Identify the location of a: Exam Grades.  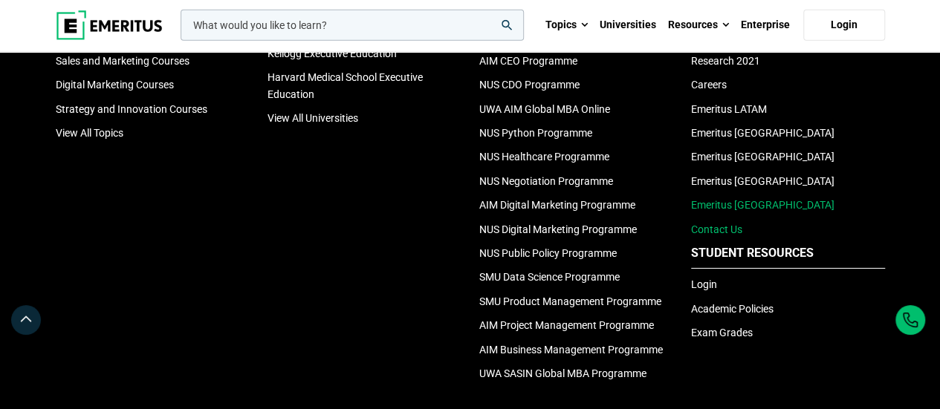
(722, 333).